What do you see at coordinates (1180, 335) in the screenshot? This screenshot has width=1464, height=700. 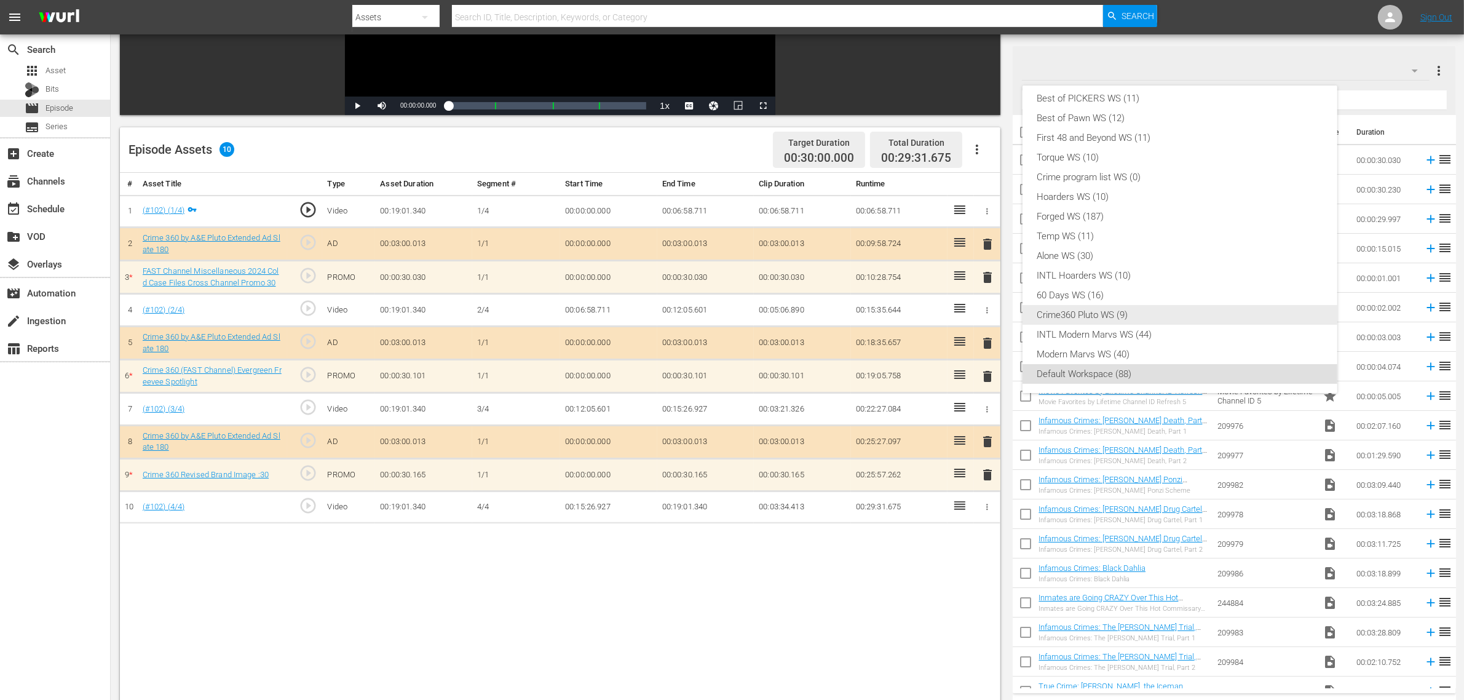 I see `div: INTL Modern Marvs WS (44)` at bounding box center [1180, 335].